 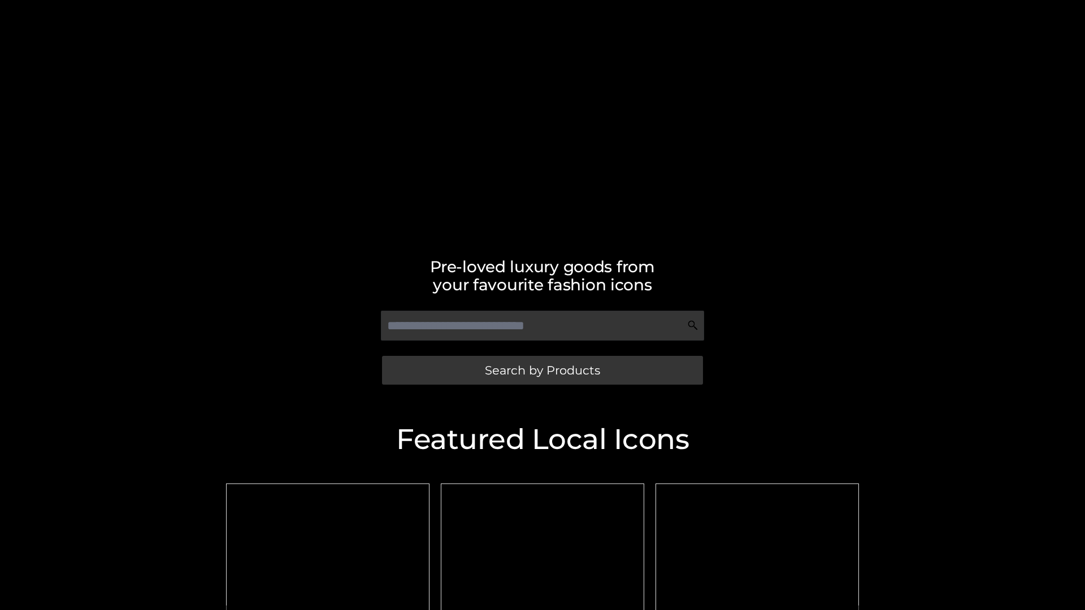 What do you see at coordinates (542, 370) in the screenshot?
I see `a: Search by Products` at bounding box center [542, 370].